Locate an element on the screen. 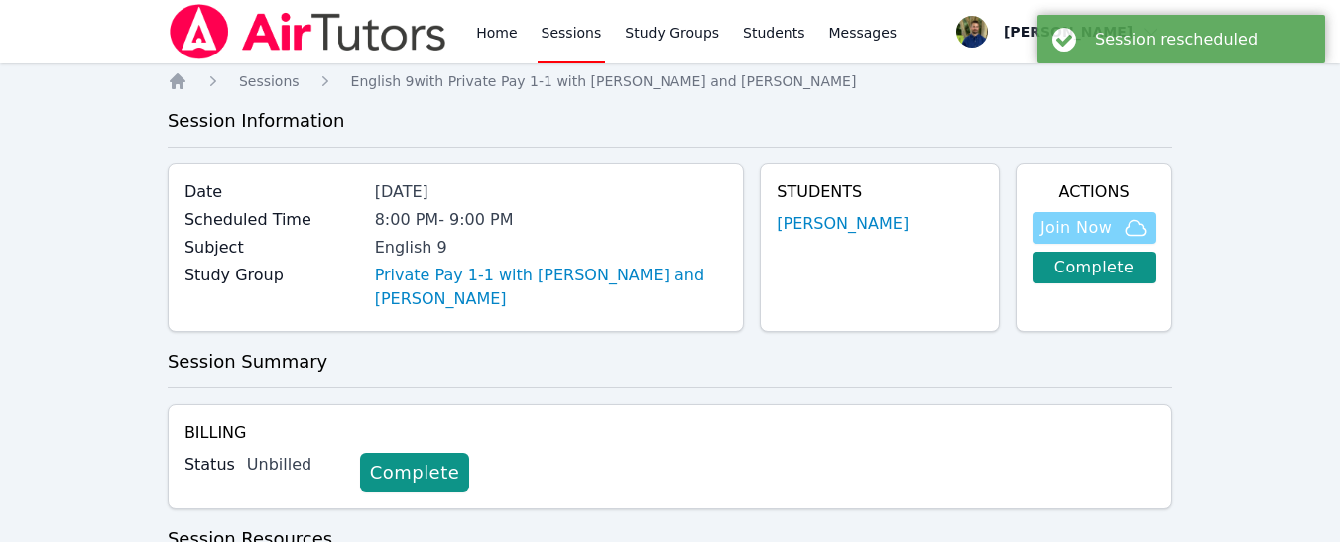 The image size is (1340, 542). span: Join Now is located at coordinates (1076, 228).